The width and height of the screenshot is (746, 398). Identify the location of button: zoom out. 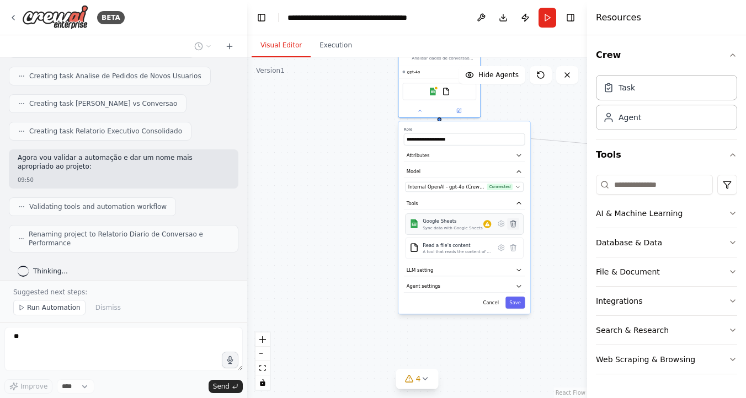
(263, 354).